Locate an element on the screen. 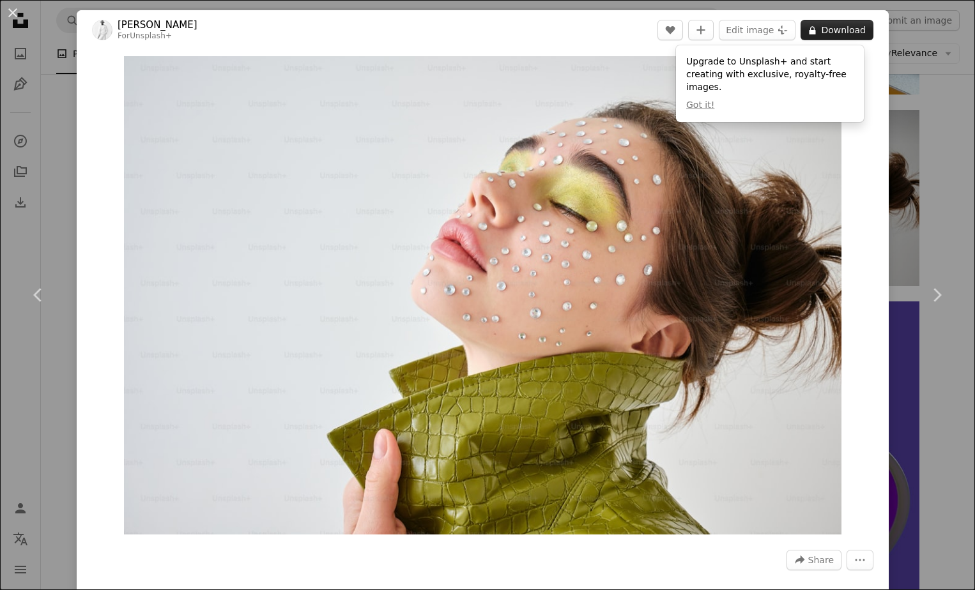  a: Next is located at coordinates (937, 295).